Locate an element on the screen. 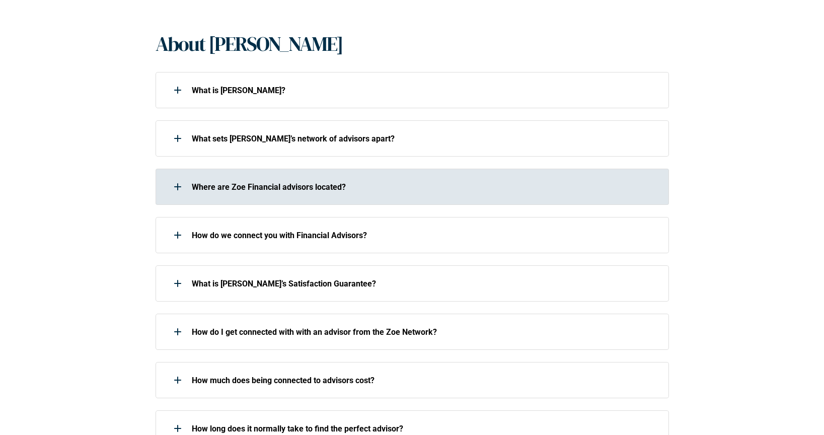 This screenshot has height=435, width=824. p: How do I get connected with with an advisor from the Zoe Network? is located at coordinates (424, 332).